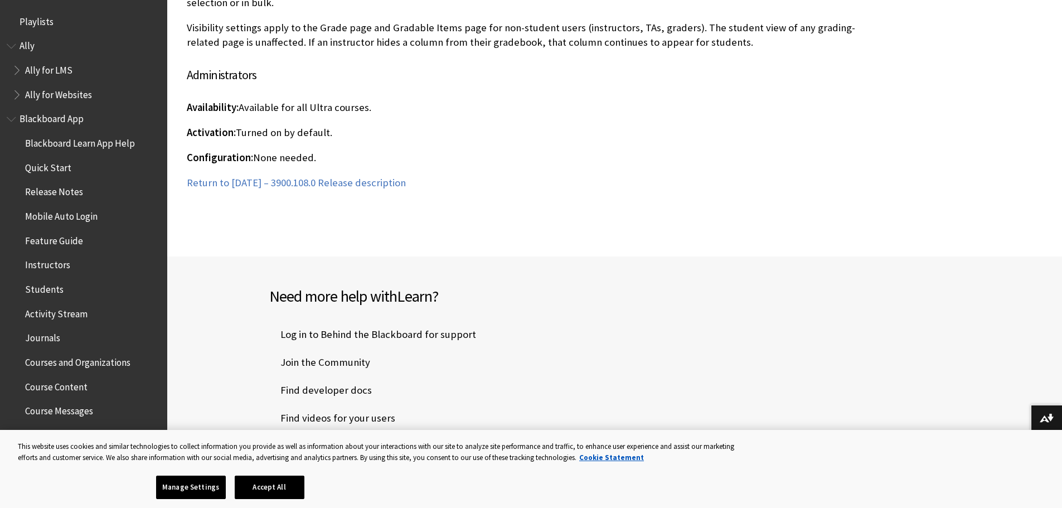 This screenshot has height=508, width=1062. I want to click on p: Visibility settings apply to the Grade page and Gradable Items page for non-student users (instru..., so click(532, 35).